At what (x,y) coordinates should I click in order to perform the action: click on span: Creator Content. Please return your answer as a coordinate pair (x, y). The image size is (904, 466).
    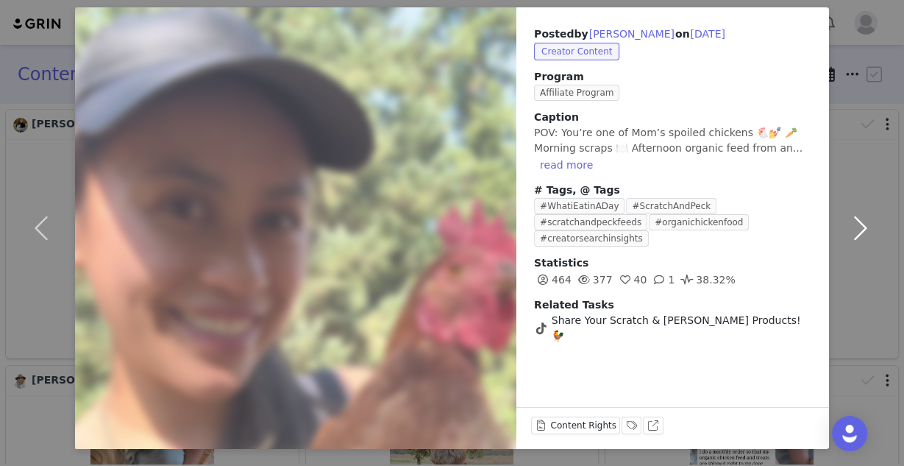
    Looking at the image, I should click on (577, 51).